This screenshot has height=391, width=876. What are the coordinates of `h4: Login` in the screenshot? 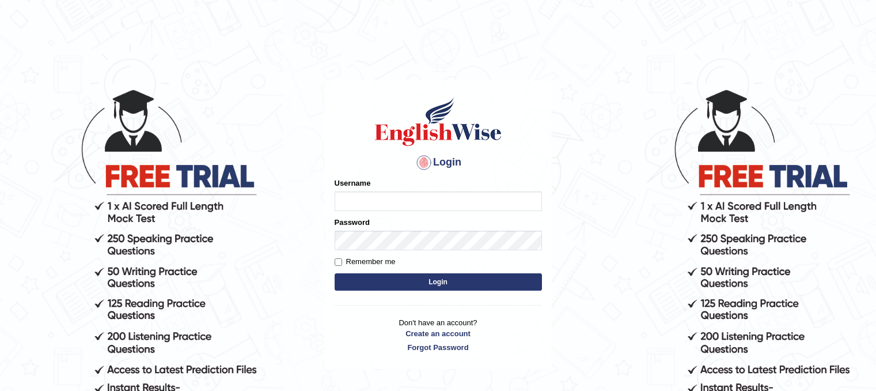 It's located at (438, 162).